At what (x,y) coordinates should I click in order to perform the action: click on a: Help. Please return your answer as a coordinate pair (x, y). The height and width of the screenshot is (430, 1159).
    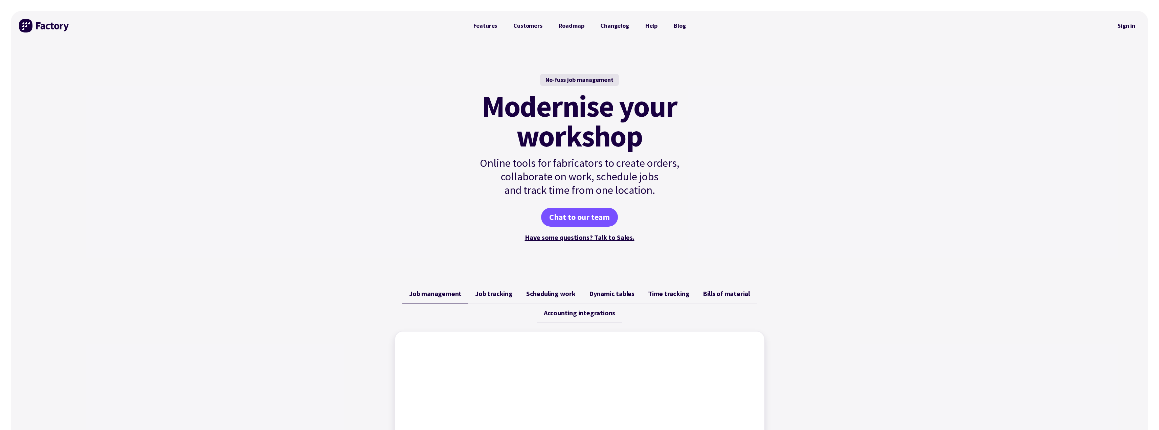
    Looking at the image, I should click on (651, 26).